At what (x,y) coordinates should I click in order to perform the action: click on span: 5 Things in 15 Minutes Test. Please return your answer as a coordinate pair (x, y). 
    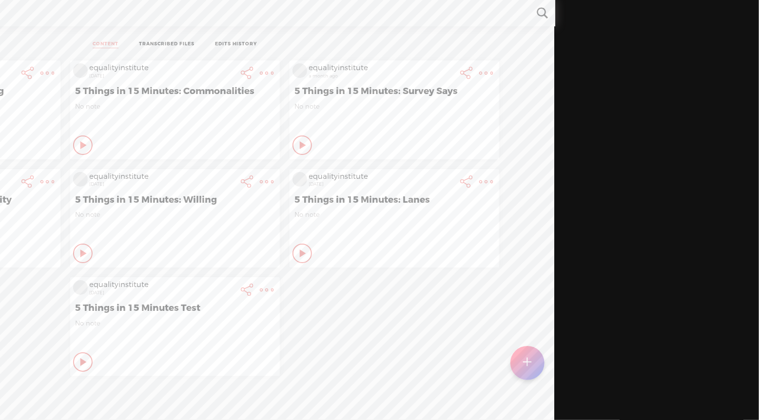
    Looking at the image, I should click on (175, 308).